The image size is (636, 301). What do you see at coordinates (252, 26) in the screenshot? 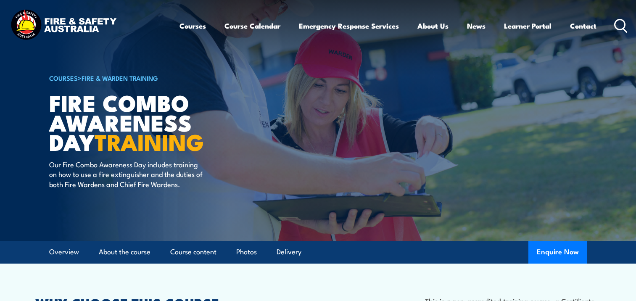
I see `a: Course Calendar` at bounding box center [252, 26].